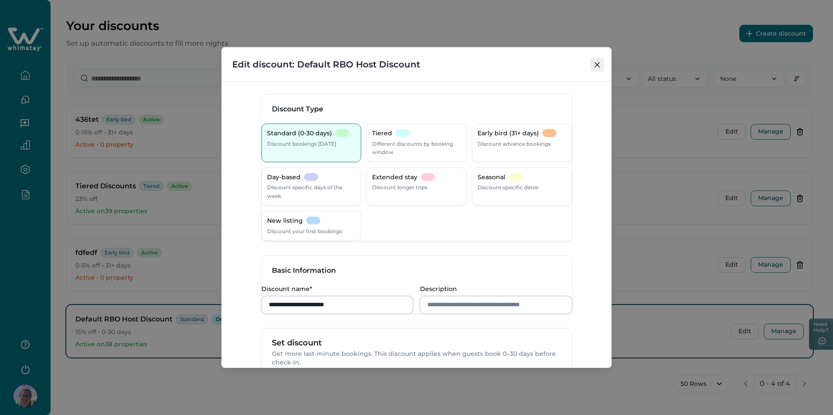 The image size is (833, 415). What do you see at coordinates (311, 192) in the screenshot?
I see `p: Discount specific days of the week` at bounding box center [311, 192].